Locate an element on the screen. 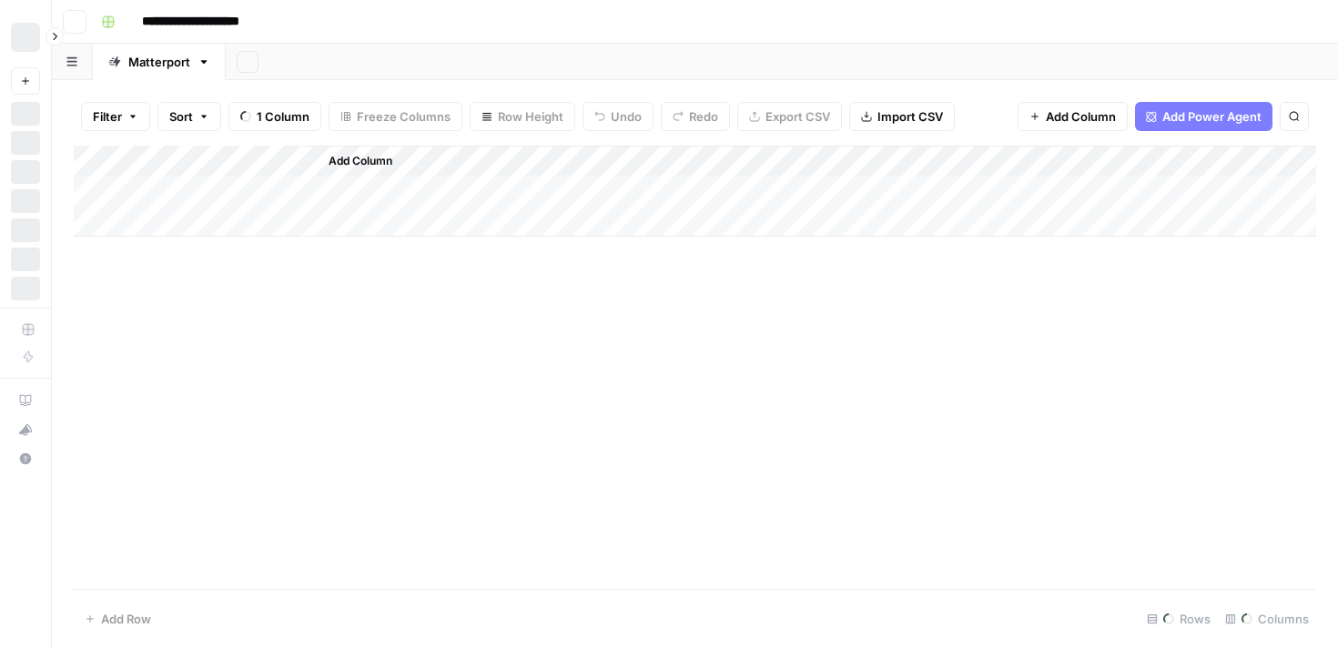 The image size is (1338, 648). button: Freeze Columns is located at coordinates (395, 117).